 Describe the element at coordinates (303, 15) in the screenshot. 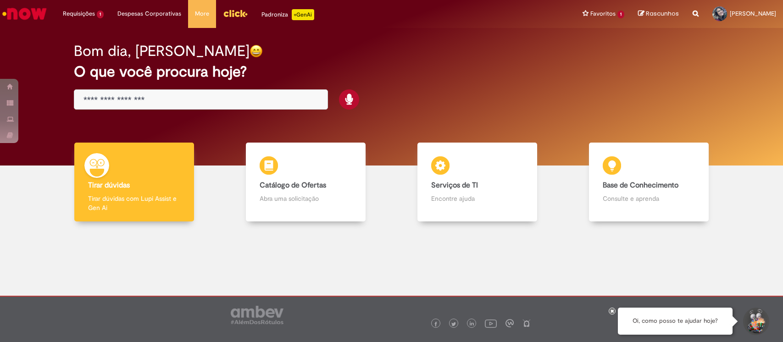

I see `p: +GenAi` at that location.